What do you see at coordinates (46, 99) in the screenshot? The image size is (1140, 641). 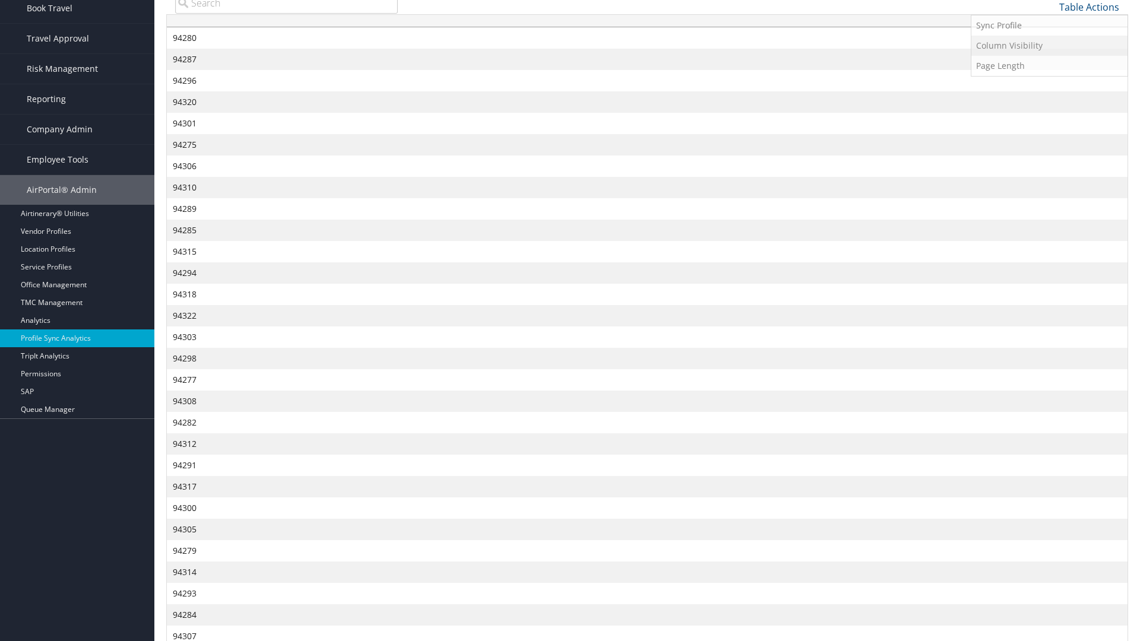 I see `span: Reporting` at bounding box center [46, 99].